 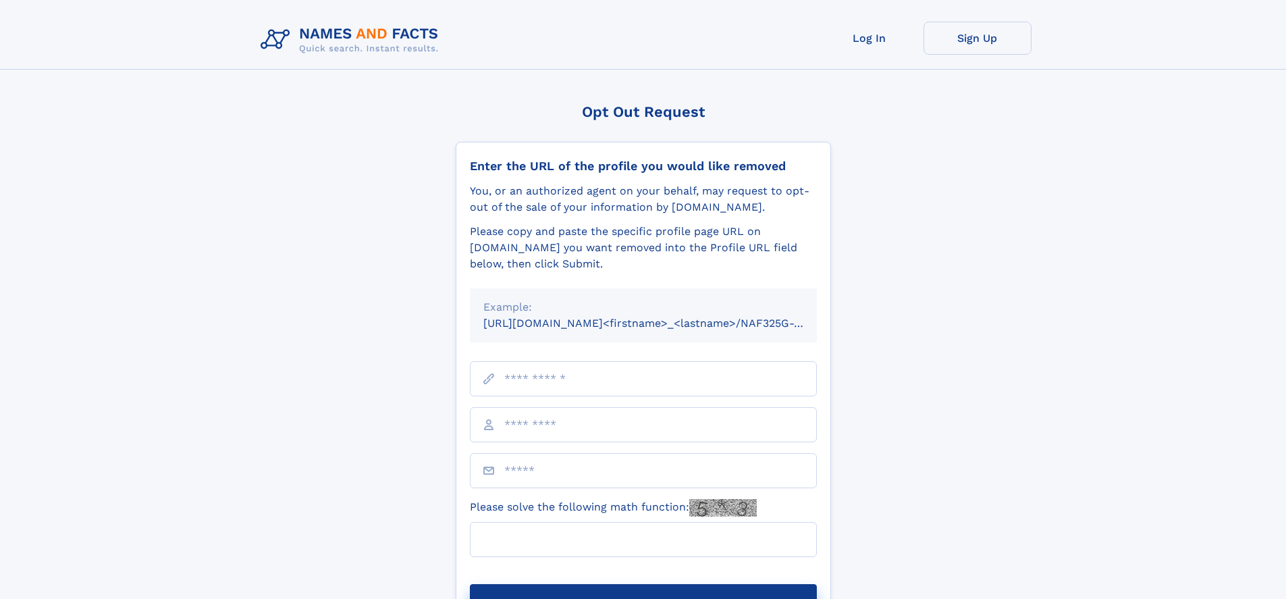 What do you see at coordinates (613, 507) in the screenshot?
I see `label: Please solve the following math function:` at bounding box center [613, 507].